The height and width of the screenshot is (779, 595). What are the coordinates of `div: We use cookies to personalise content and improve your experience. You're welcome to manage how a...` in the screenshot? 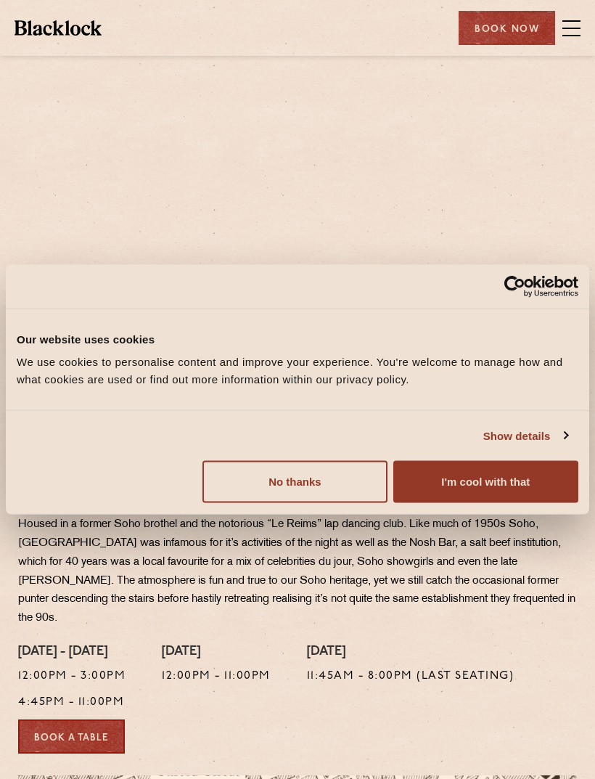 It's located at (297, 371).